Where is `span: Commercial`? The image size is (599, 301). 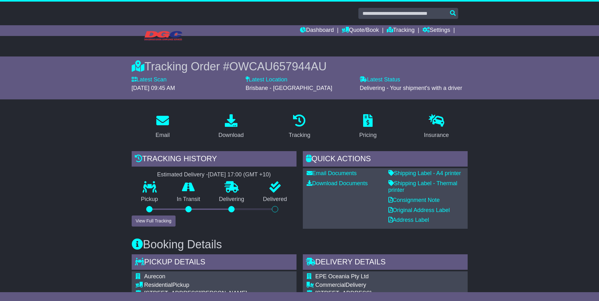
span: Commercial is located at coordinates (330, 285).